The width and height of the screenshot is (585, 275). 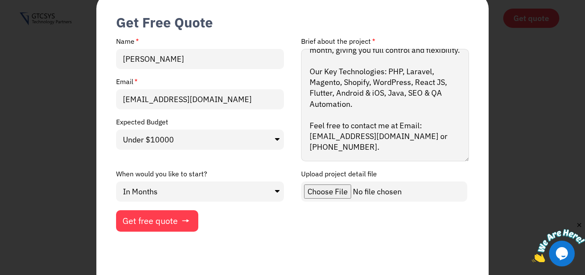 I want to click on label: Expected Budget, so click(x=142, y=124).